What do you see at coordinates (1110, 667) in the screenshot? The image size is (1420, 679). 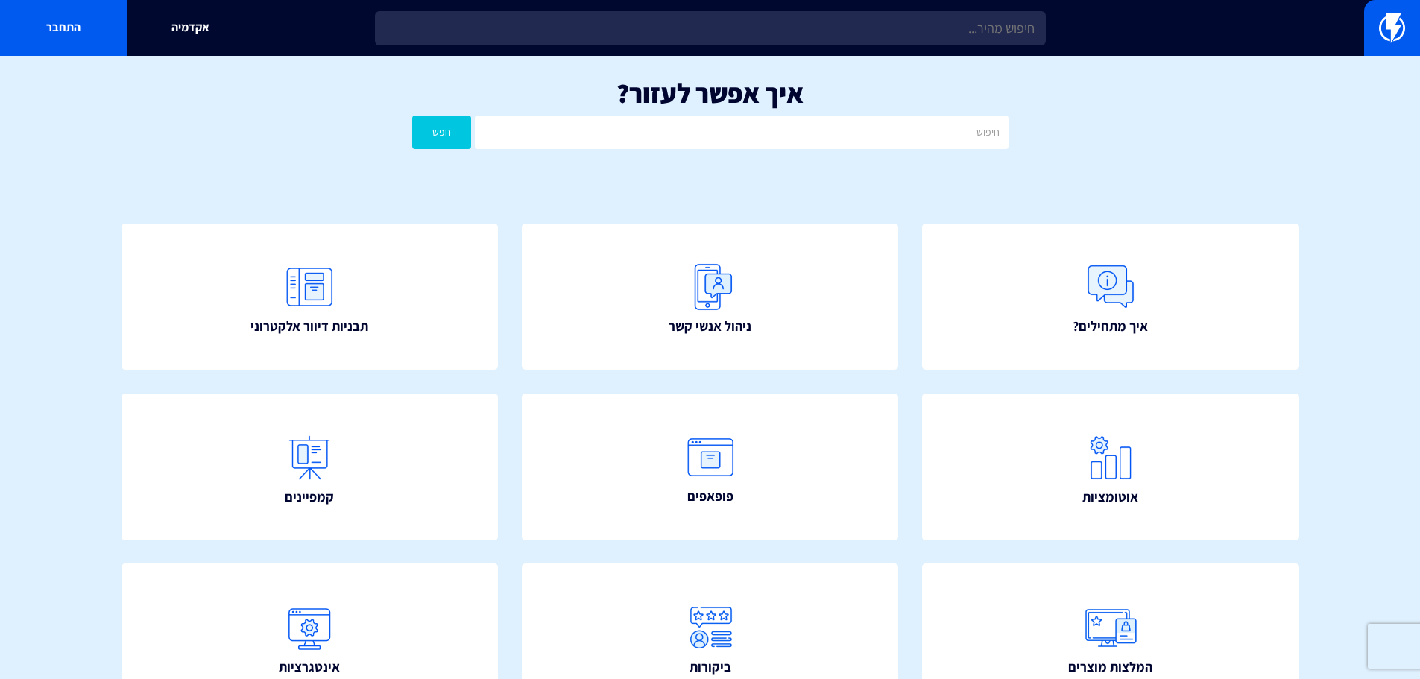 I see `span: המלצות מוצרים` at bounding box center [1110, 667].